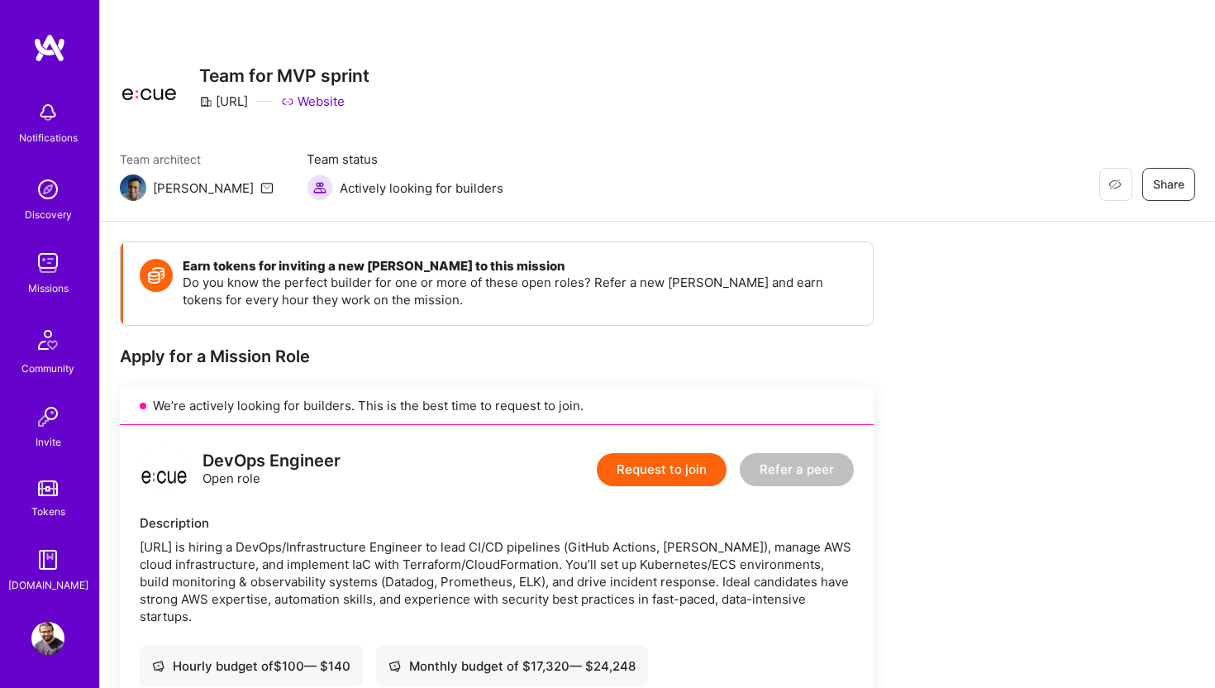 This screenshot has height=688, width=1215. What do you see at coordinates (661, 470) in the screenshot?
I see `button: Request to join` at bounding box center [661, 470].